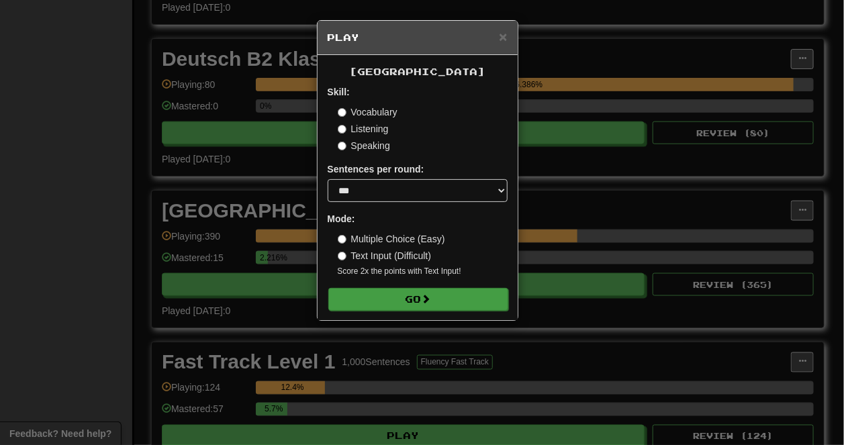 Image resolution: width=844 pixels, height=445 pixels. What do you see at coordinates (367, 112) in the screenshot?
I see `label: Vocabulary` at bounding box center [367, 112].